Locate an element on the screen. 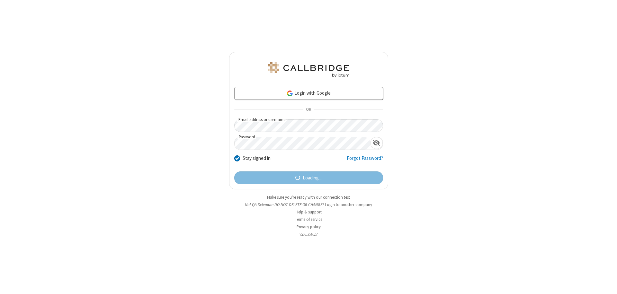  img: google-icon.png is located at coordinates (290, 93).